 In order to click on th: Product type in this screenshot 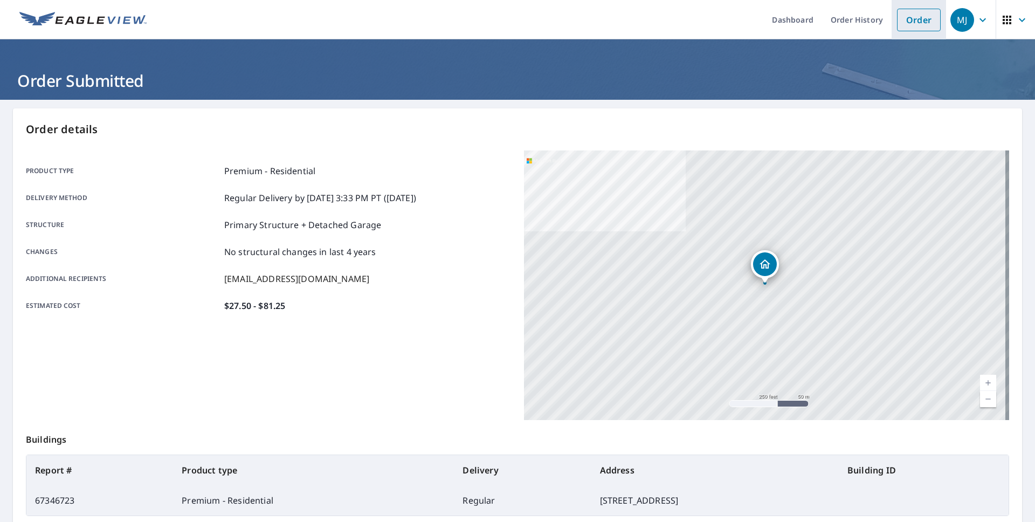, I will do `click(313, 470)`.